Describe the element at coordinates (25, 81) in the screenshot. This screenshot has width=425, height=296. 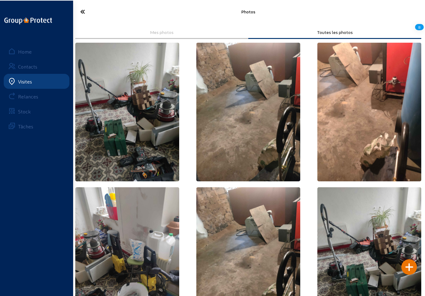
I see `div: Visites` at that location.